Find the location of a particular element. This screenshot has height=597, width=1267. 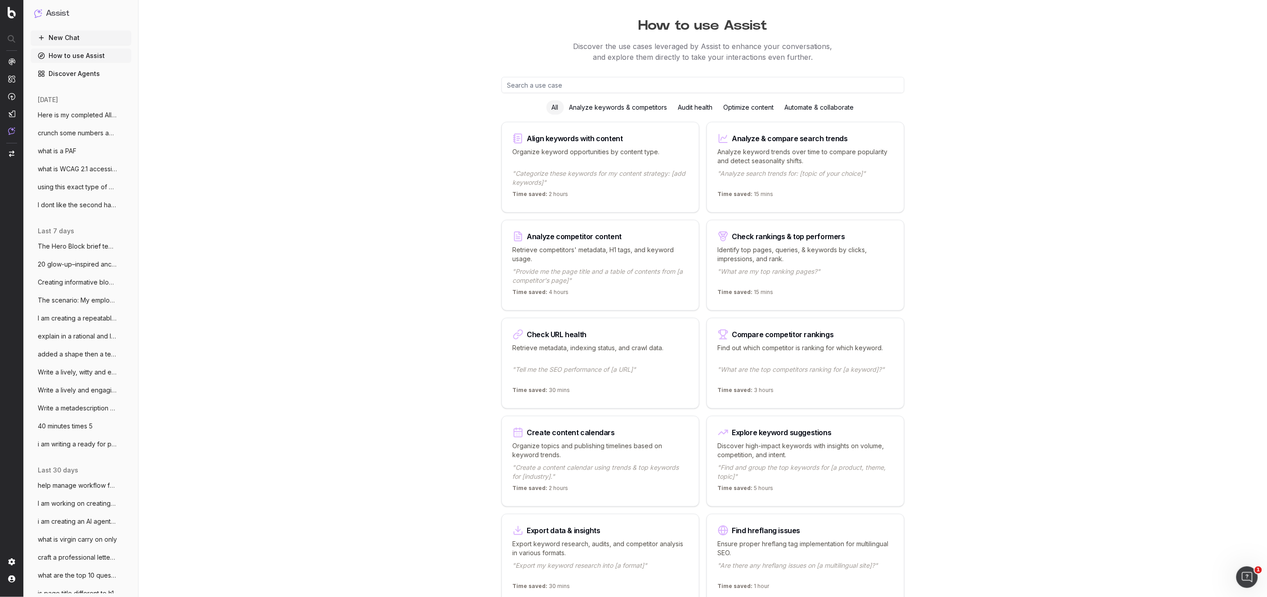

span: The Hero Block brief template Engaging is located at coordinates (77, 246).